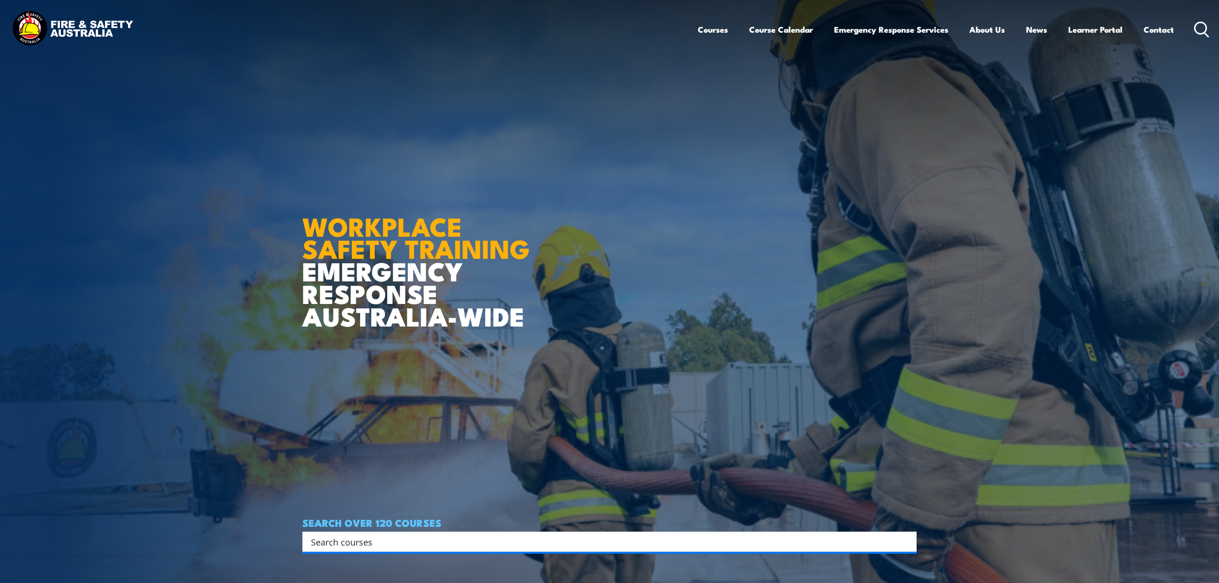 Image resolution: width=1219 pixels, height=583 pixels. Describe the element at coordinates (891, 29) in the screenshot. I see `a: Emergency Response Services` at that location.